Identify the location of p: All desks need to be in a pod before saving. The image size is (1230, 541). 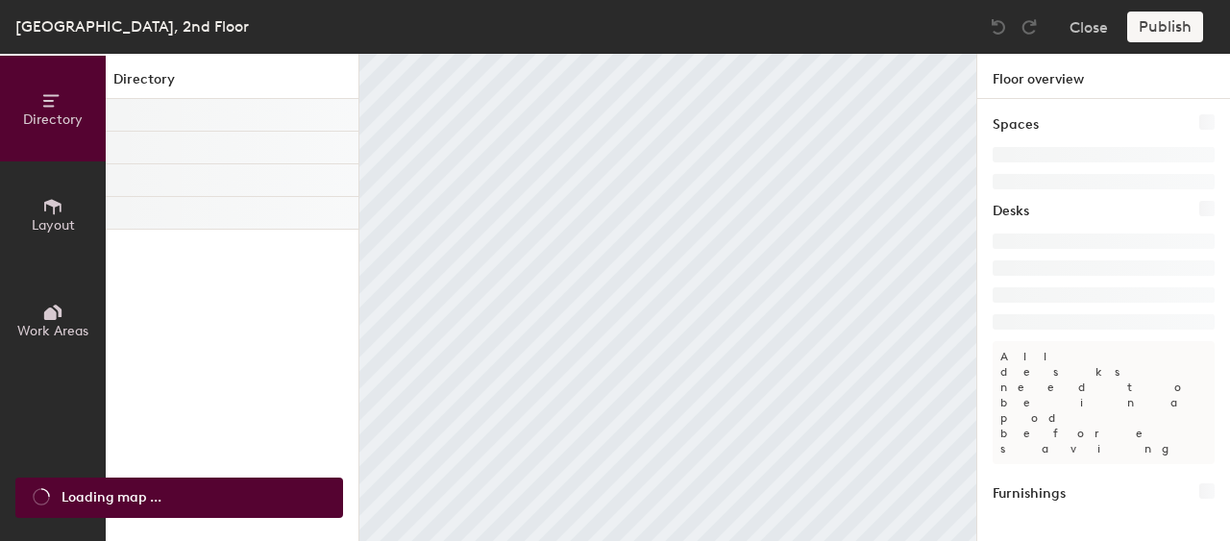
(1103, 403).